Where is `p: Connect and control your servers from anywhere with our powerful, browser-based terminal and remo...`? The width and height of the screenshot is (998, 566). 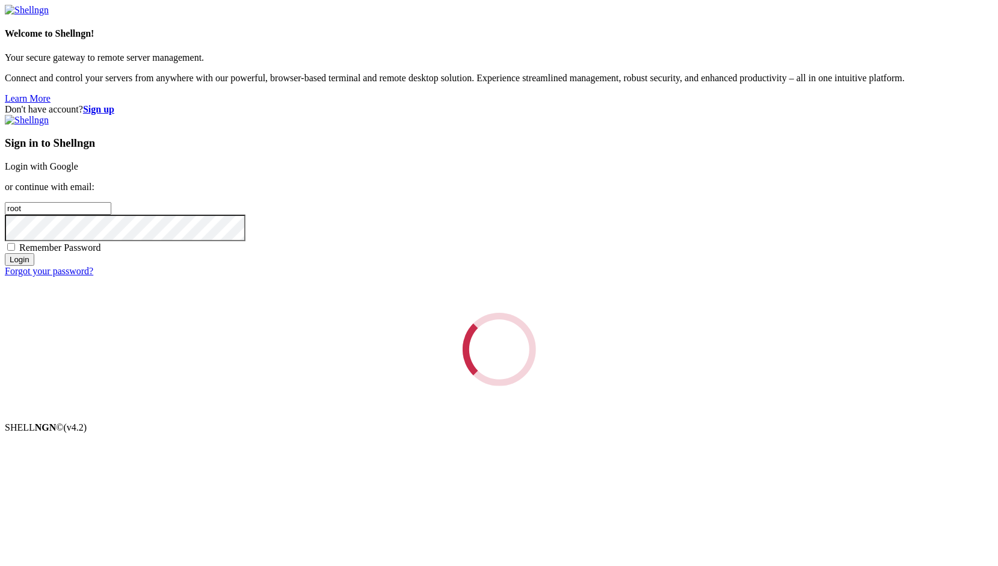 p: Connect and control your servers from anywhere with our powerful, browser-based terminal and remo... is located at coordinates (499, 78).